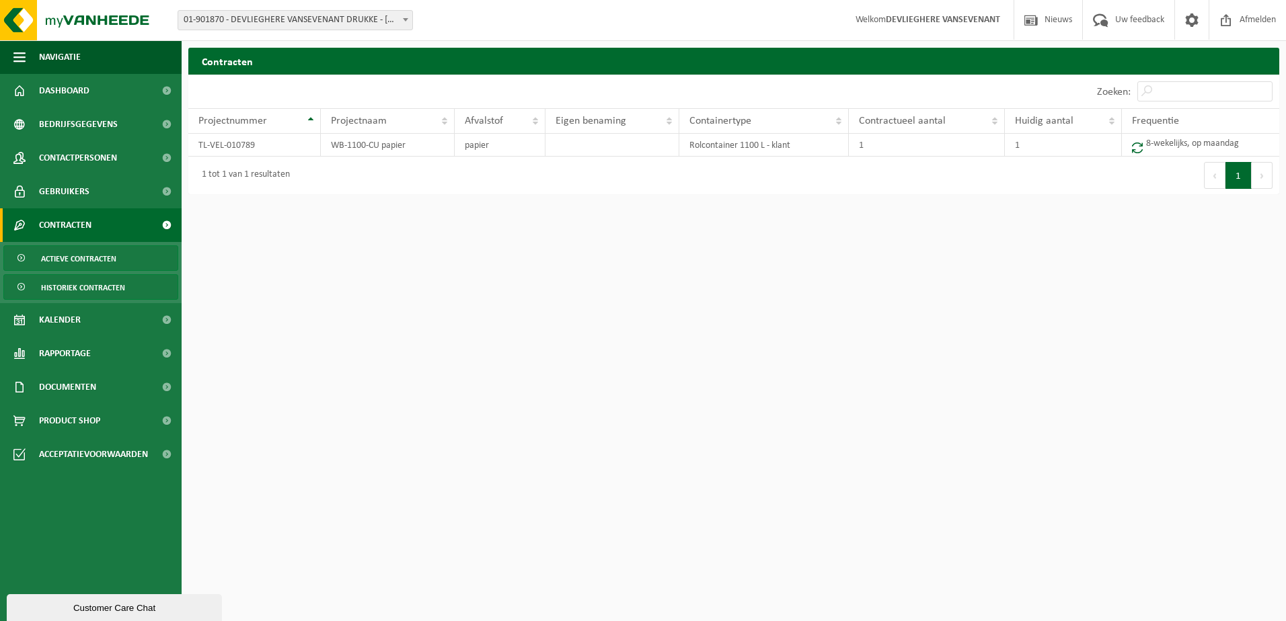  I want to click on span: Eigen benaming, so click(590, 121).